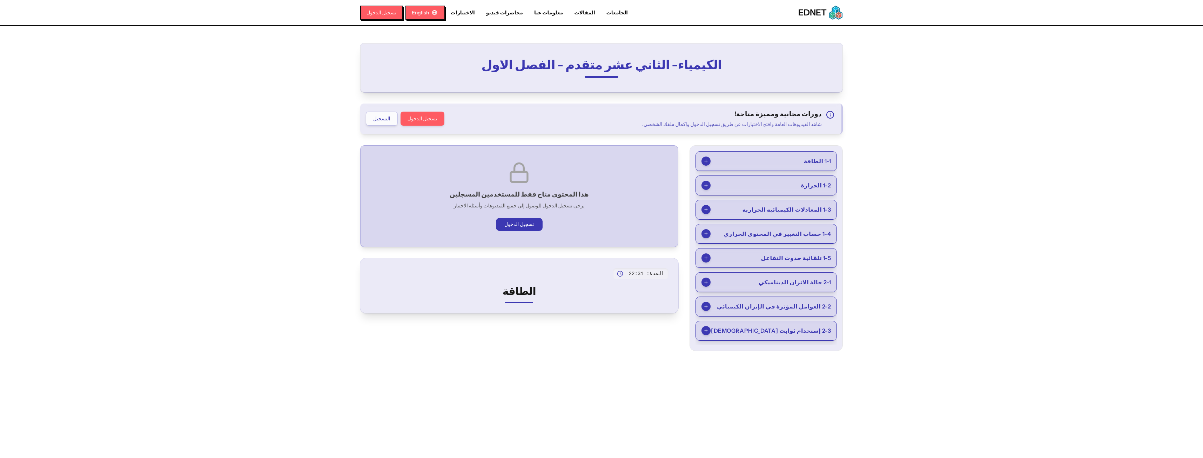 The height and width of the screenshot is (458, 1203). What do you see at coordinates (766, 209) in the screenshot?
I see `button: 1-3 المعادلات الكيميائية الحرارية` at bounding box center [766, 209].